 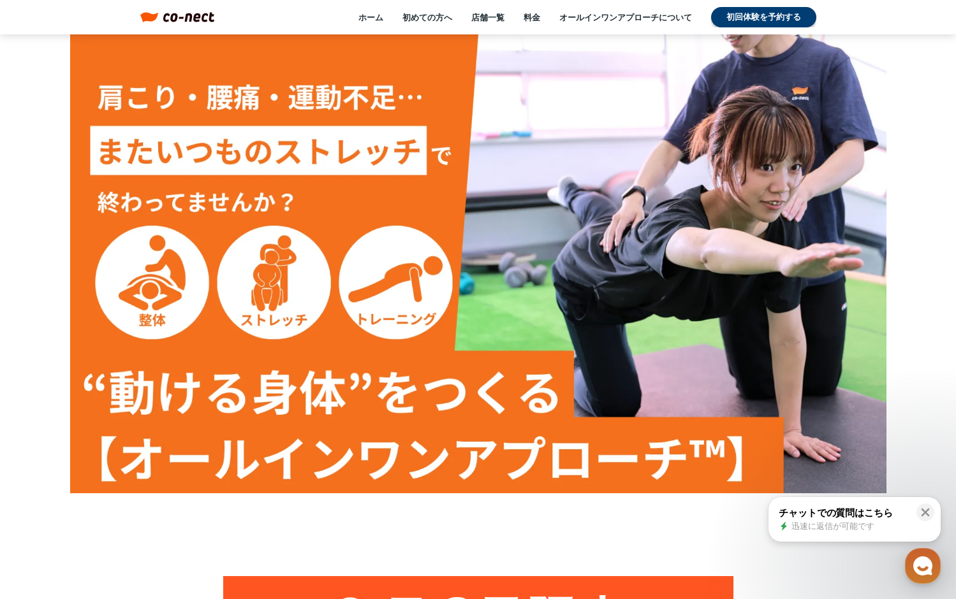 I want to click on a: 料金, so click(x=532, y=17).